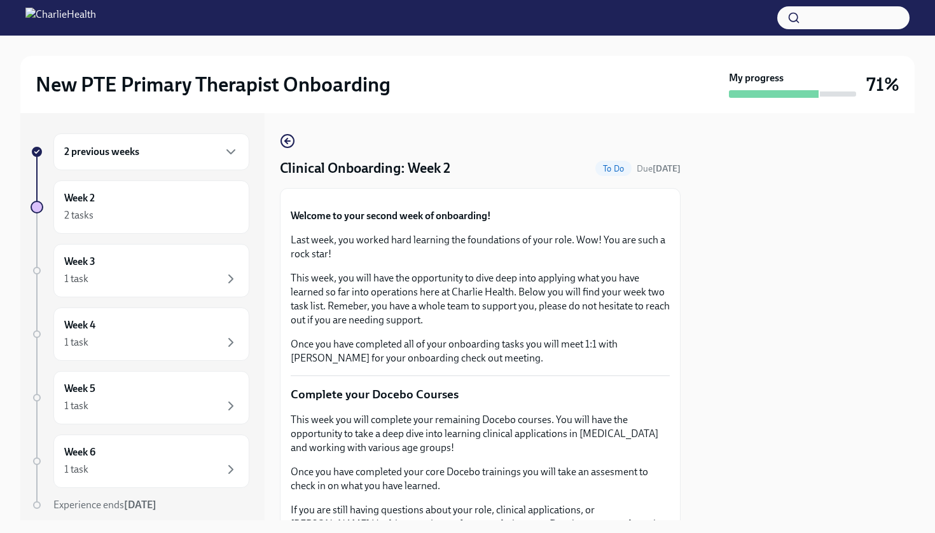 The image size is (935, 533). I want to click on h6: Week 2, so click(79, 198).